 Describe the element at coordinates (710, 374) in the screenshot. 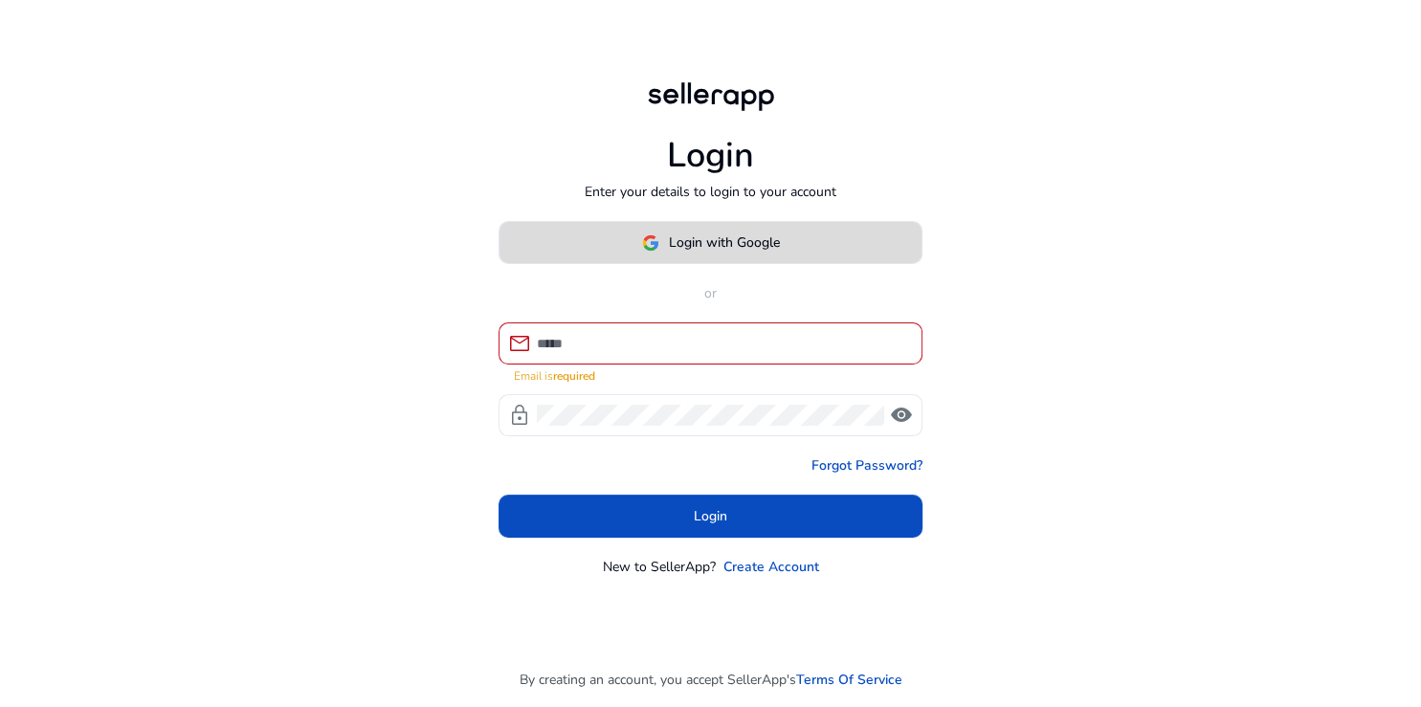

I see `mat-error: Email is` at that location.